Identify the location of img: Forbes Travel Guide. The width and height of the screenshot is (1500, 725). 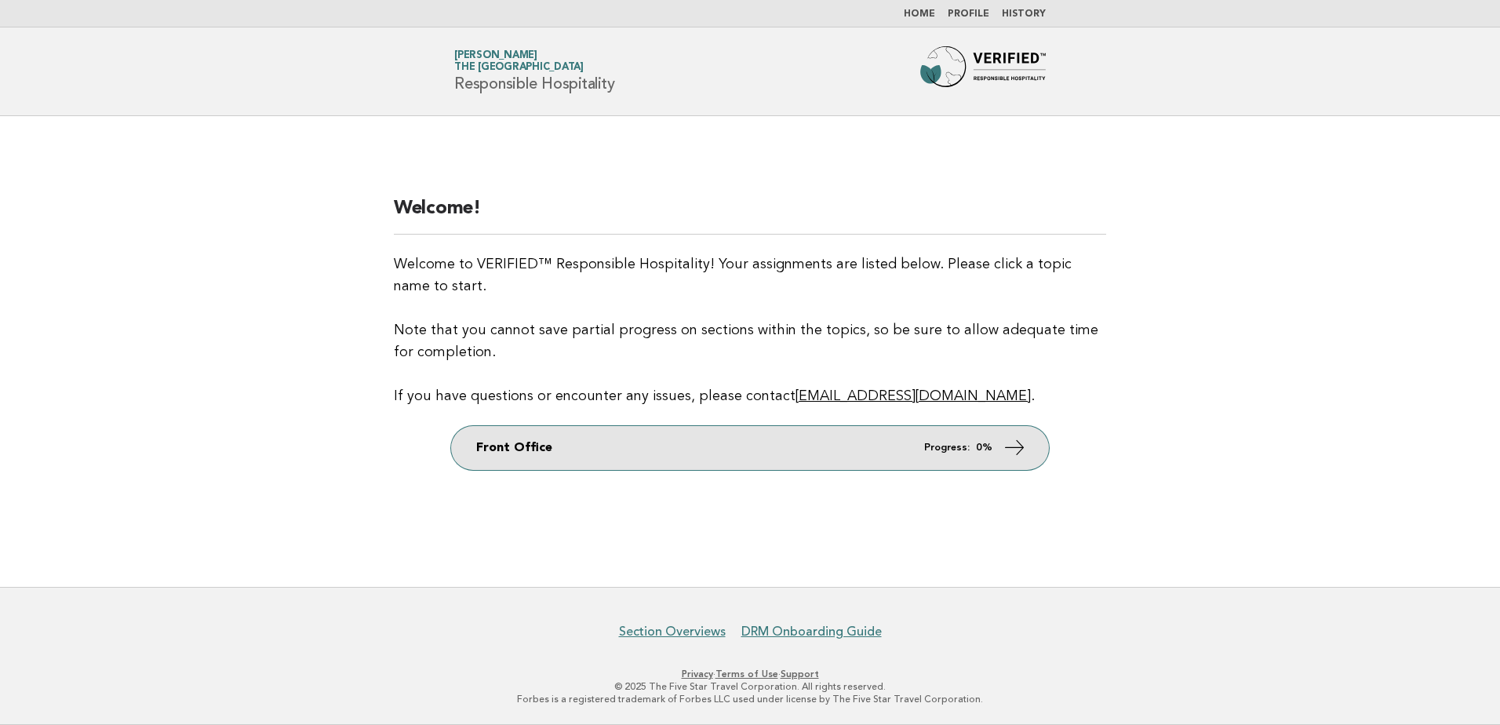
(983, 71).